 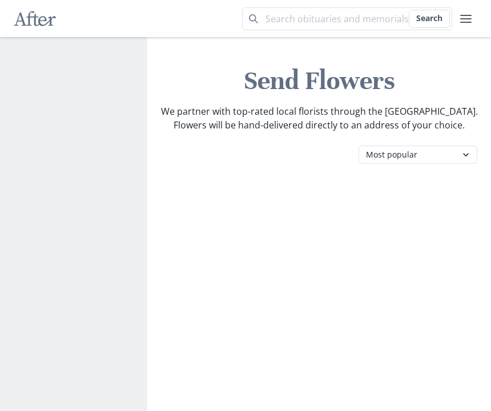 What do you see at coordinates (347, 19) in the screenshot?
I see `input: Search term` at bounding box center [347, 19].